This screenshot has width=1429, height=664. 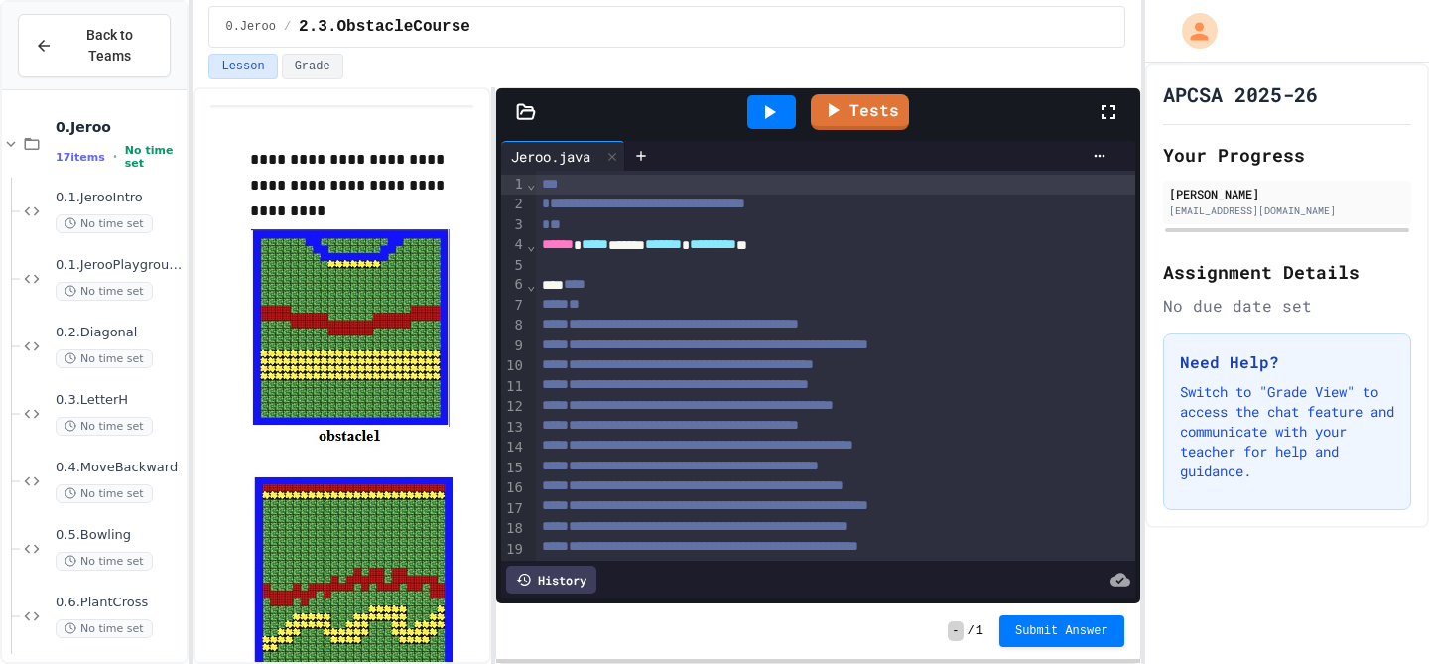 I want to click on span: Back to Teams, so click(x=109, y=46).